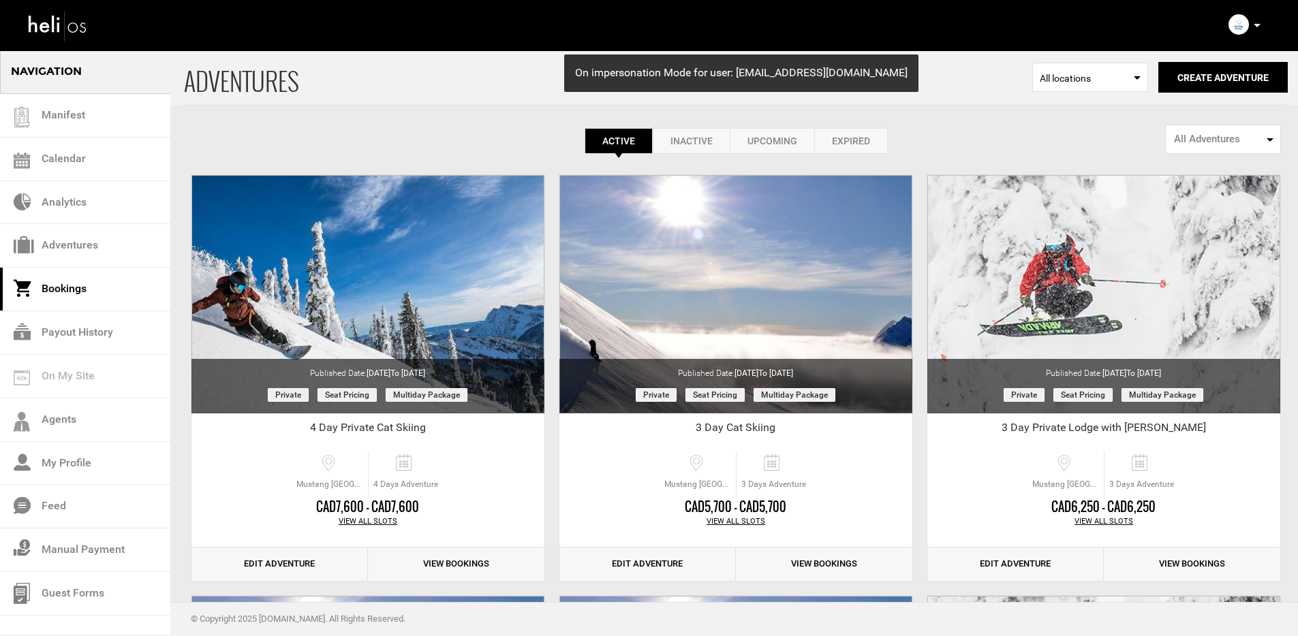 This screenshot has width=1298, height=636. Describe the element at coordinates (58, 25) in the screenshot. I see `img: heli-logo` at that location.